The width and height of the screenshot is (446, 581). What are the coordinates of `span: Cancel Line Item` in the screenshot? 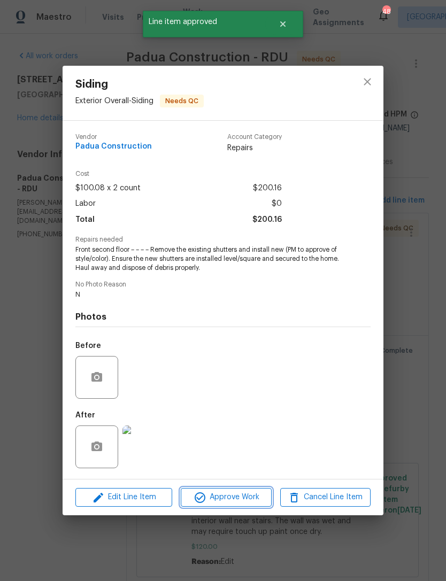 It's located at (325, 497).